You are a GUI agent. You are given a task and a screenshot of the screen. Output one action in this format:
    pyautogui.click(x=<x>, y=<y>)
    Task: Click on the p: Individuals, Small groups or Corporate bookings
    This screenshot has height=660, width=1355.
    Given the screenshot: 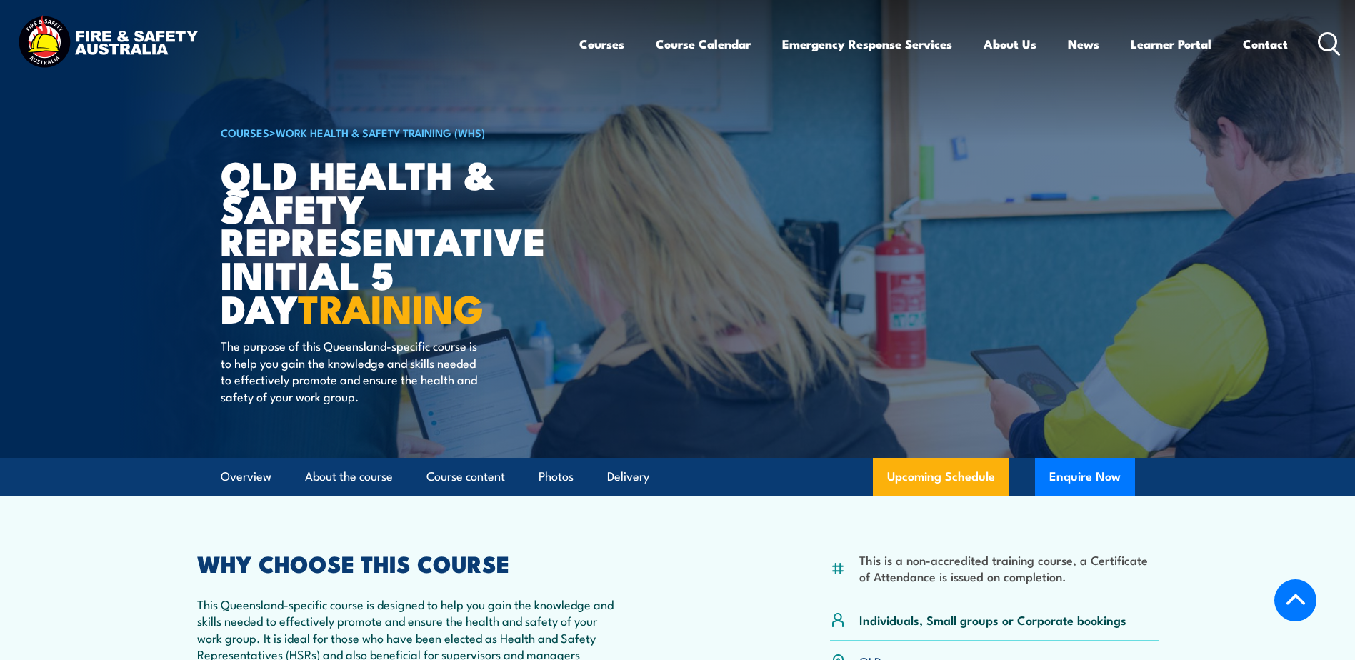 What is the action you would take?
    pyautogui.click(x=993, y=619)
    